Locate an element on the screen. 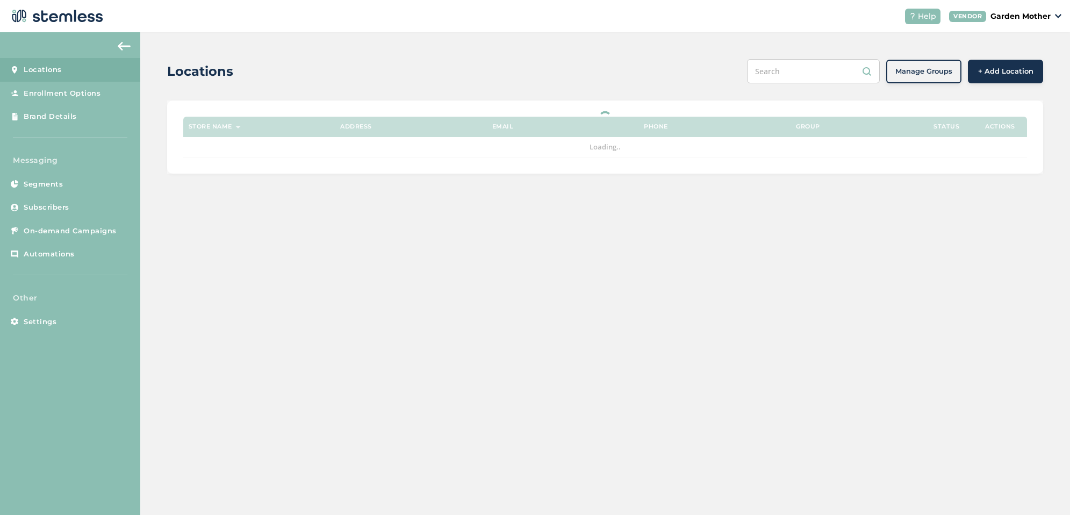  p: Garden Mother is located at coordinates (1021, 16).